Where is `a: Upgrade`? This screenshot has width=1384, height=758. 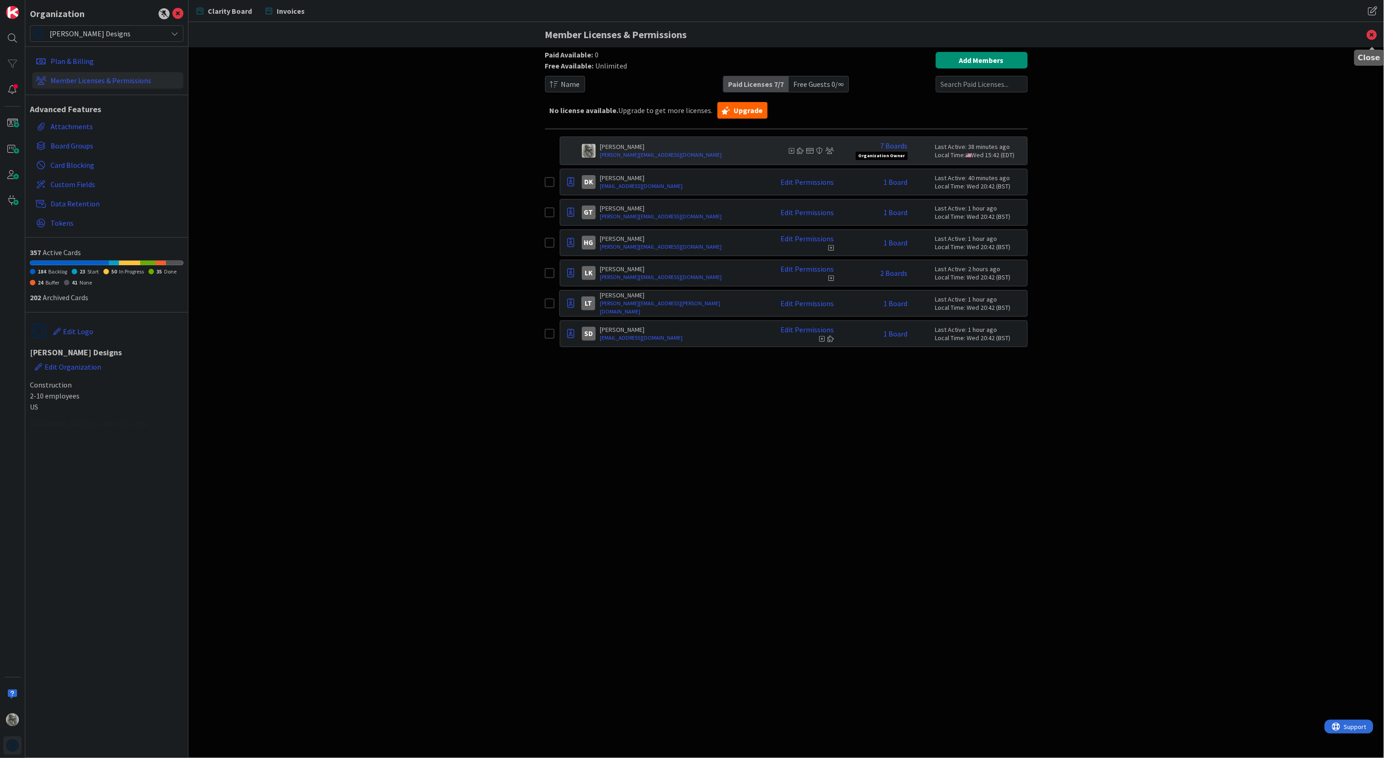 a: Upgrade is located at coordinates (743, 110).